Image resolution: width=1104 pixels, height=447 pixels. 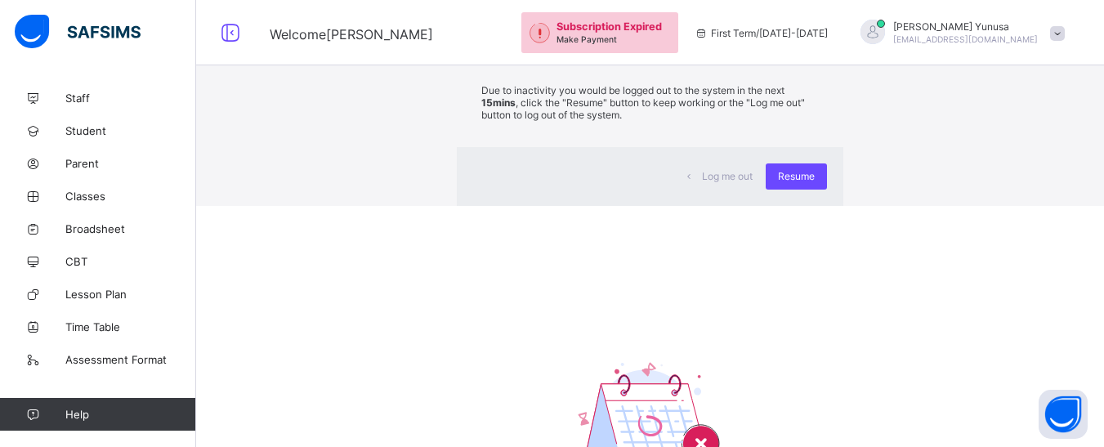 I want to click on span: Student, so click(x=131, y=131).